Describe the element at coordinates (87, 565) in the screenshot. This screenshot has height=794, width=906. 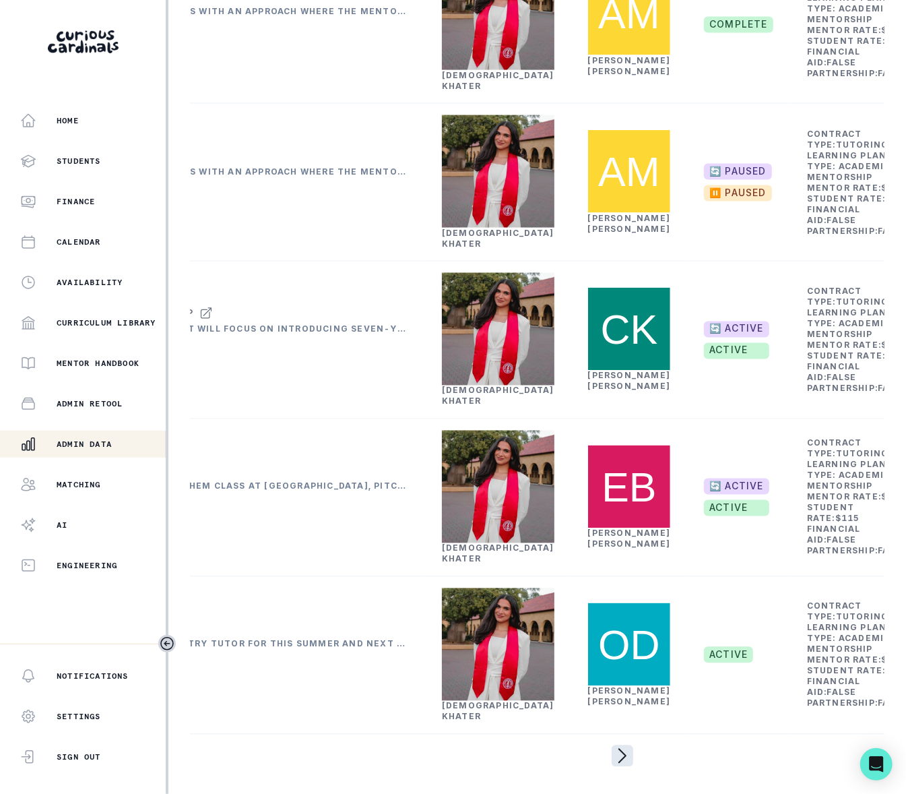
I see `p: Engineering` at that location.